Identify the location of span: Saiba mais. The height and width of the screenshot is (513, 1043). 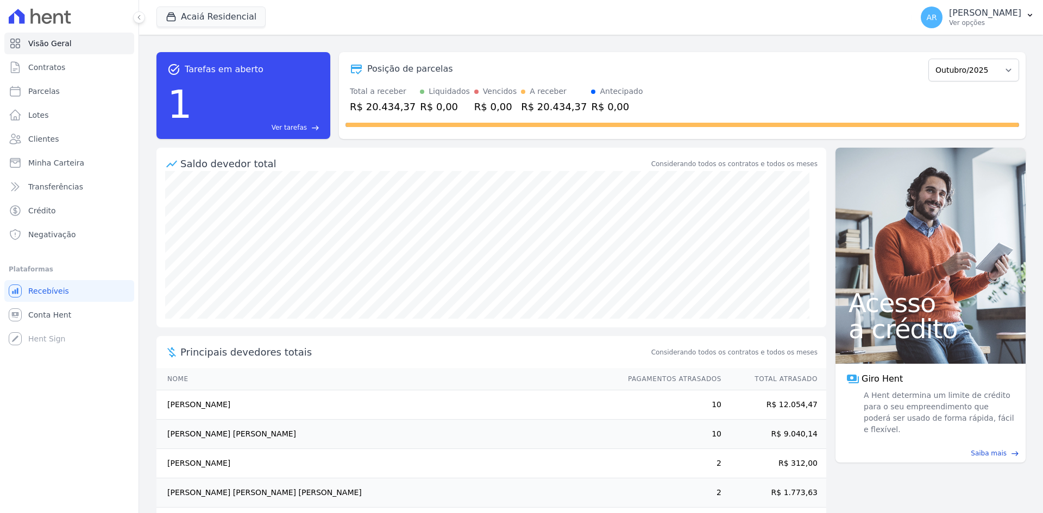
(989, 454).